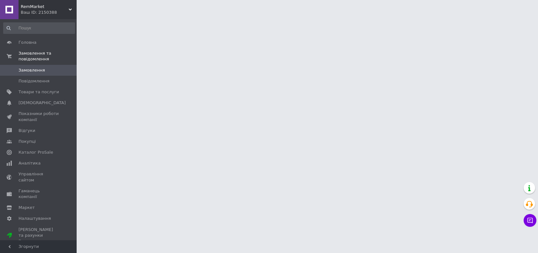 This screenshot has width=538, height=253. I want to click on span: Відгуки, so click(27, 131).